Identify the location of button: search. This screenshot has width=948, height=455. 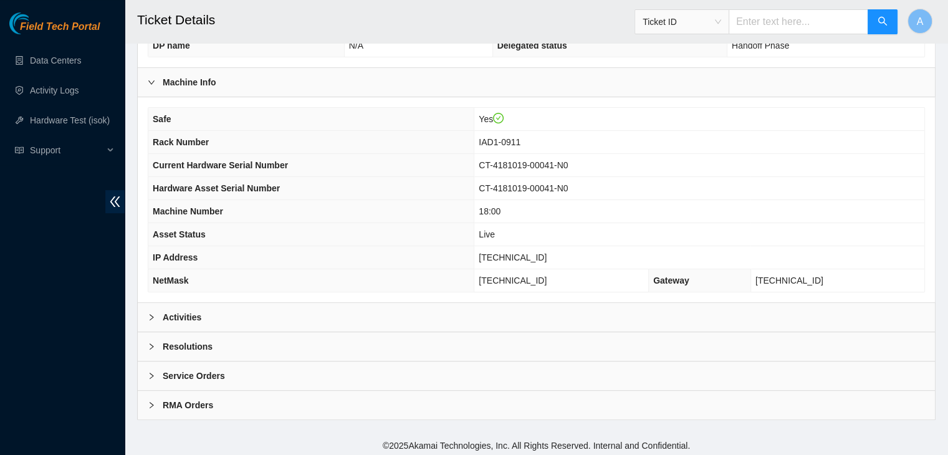
(883, 22).